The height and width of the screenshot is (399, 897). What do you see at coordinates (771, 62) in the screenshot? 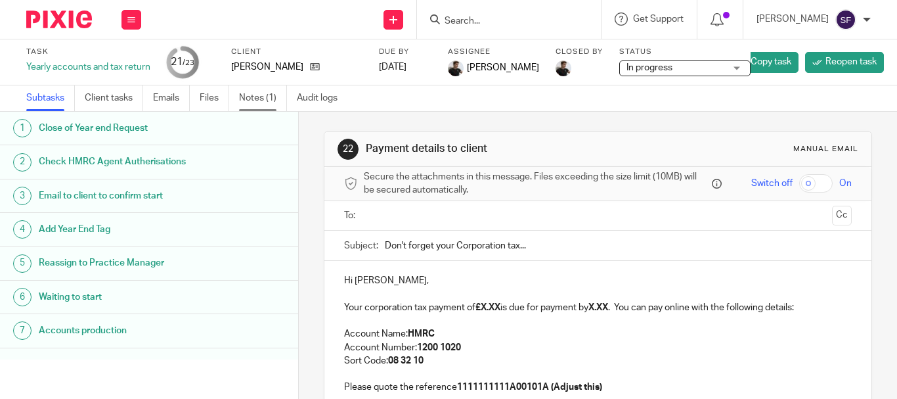
I see `span: Copy task` at bounding box center [771, 62].